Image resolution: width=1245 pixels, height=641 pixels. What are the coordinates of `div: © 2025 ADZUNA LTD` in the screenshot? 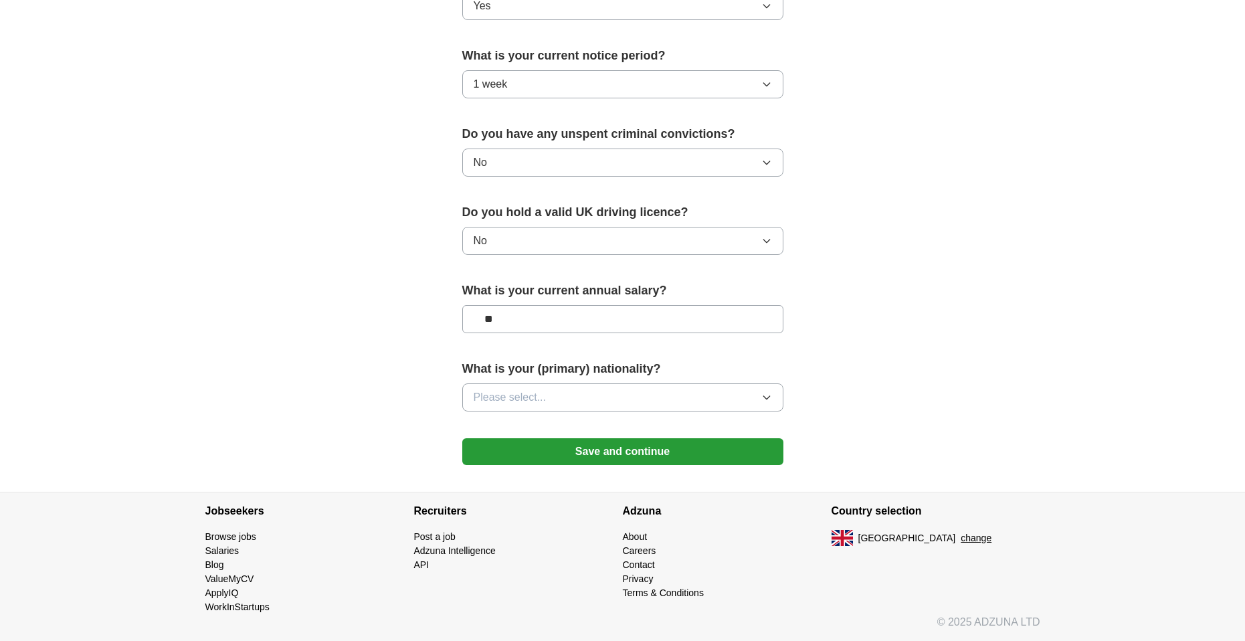 It's located at (623, 627).